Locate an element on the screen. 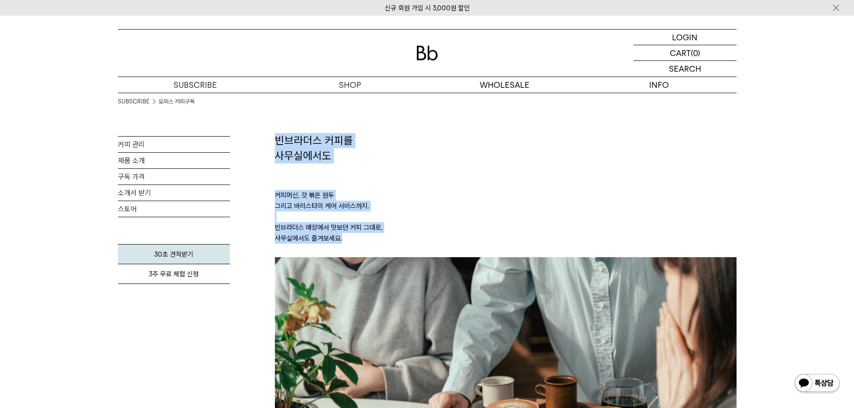  h2: 빈브라더스 커피를 사무실에서도 is located at coordinates (506, 148).